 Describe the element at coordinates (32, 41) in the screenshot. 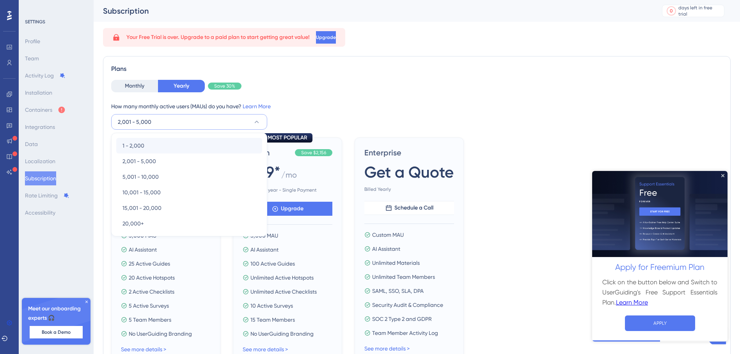

I see `button: Profile` at that location.